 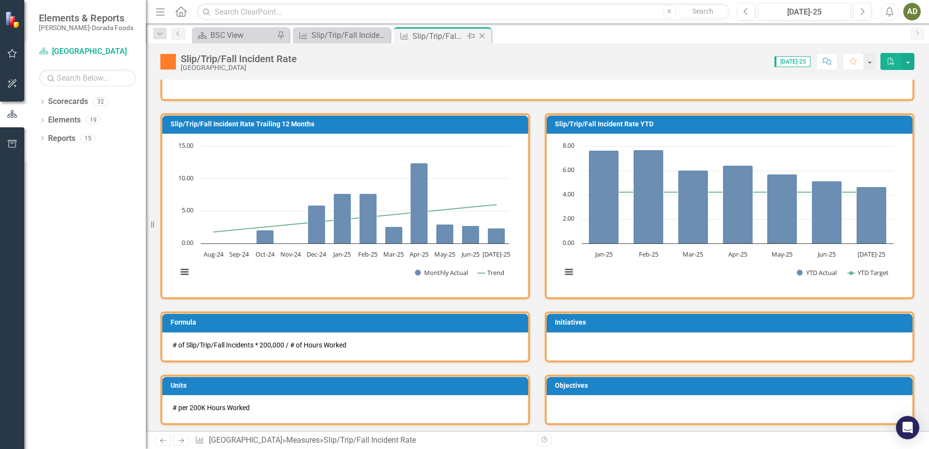 I want to click on h3: Units, so click(x=347, y=385).